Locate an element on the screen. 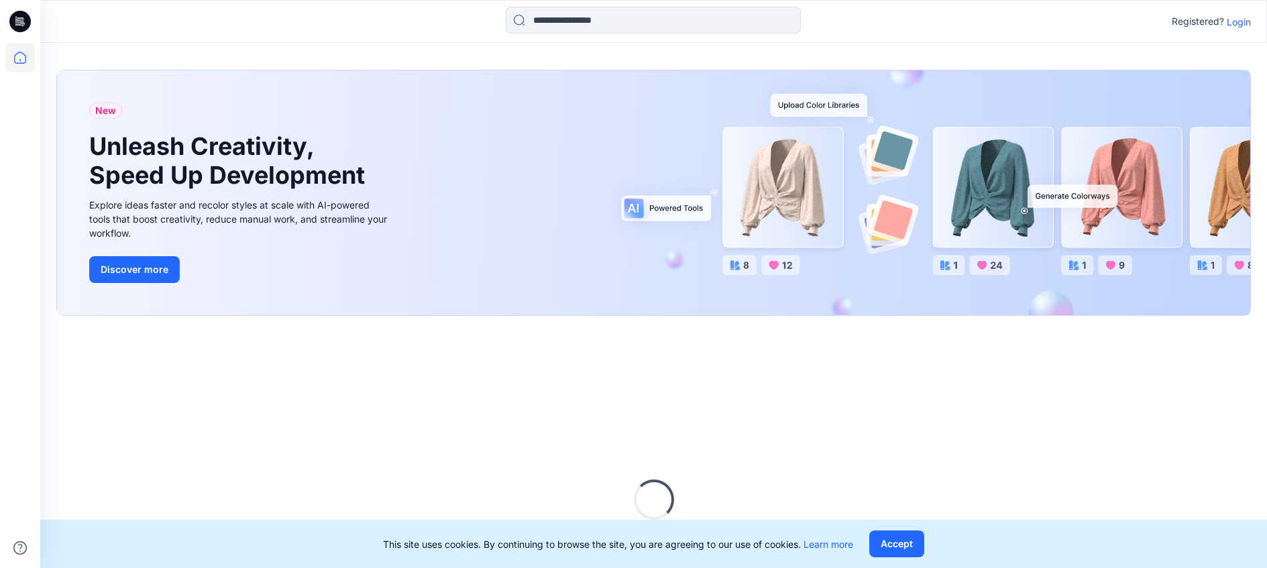 The height and width of the screenshot is (568, 1267). div: Explore ideas faster and recolor styles at scale with AI-powered tools that boost creativity, red... is located at coordinates (240, 219).